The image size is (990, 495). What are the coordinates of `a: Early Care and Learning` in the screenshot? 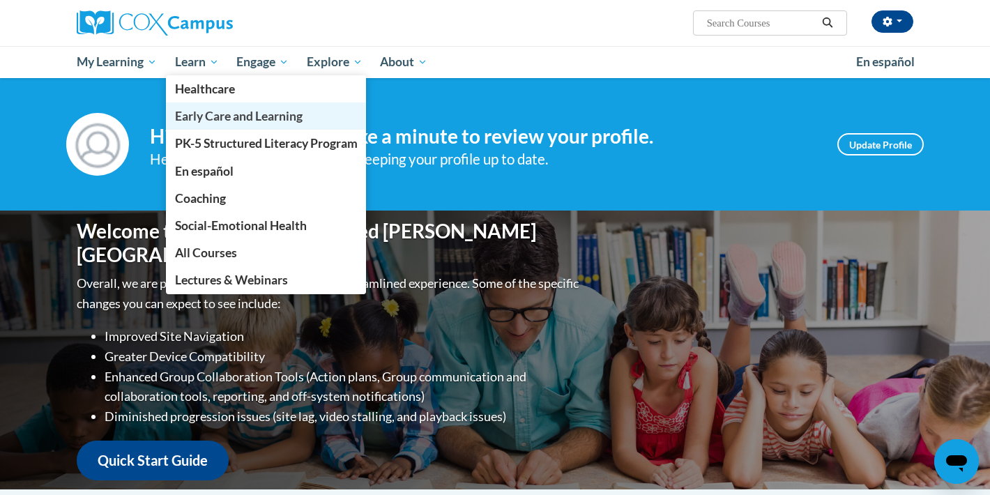 It's located at (266, 116).